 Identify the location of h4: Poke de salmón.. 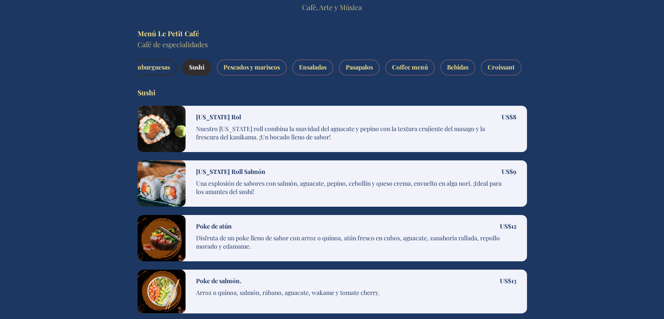
(219, 280).